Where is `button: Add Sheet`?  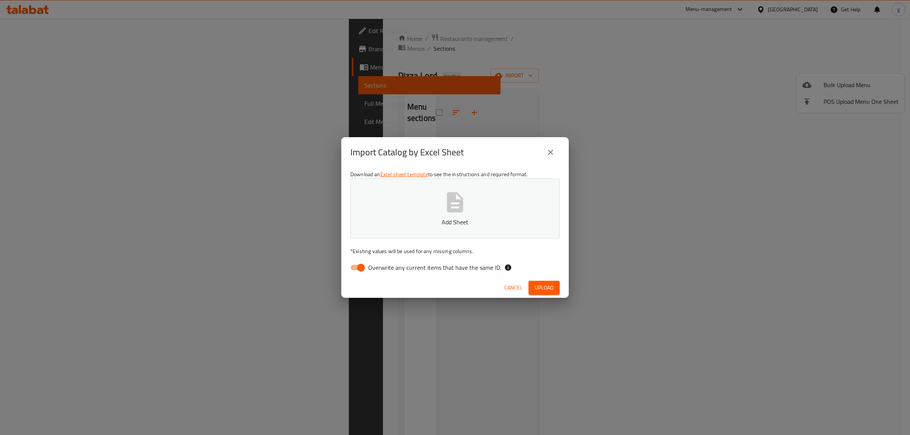 button: Add Sheet is located at coordinates (455, 209).